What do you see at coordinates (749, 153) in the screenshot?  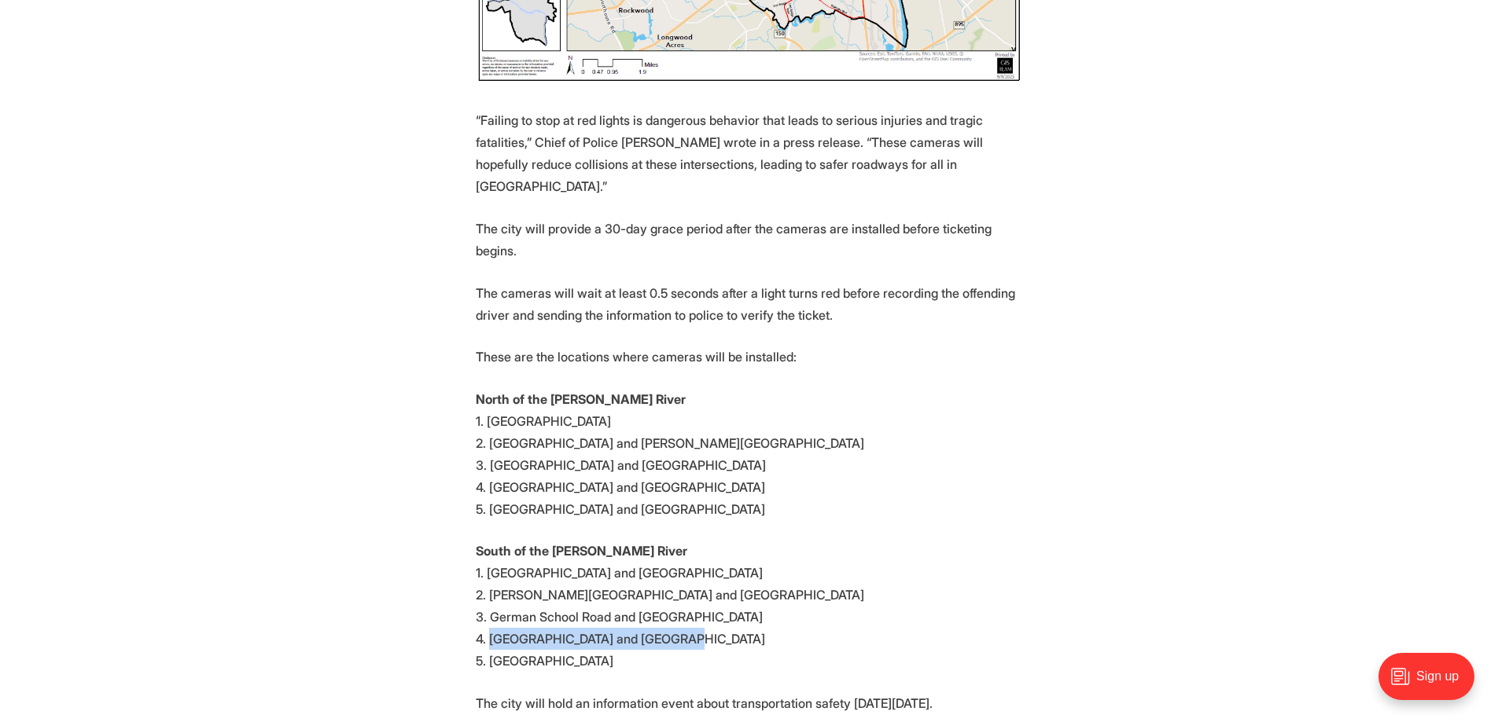 I see `p: “Failing to stop at red lights is dangerous behavior that leads to serious injuries and tragic fa...` at bounding box center [749, 153].